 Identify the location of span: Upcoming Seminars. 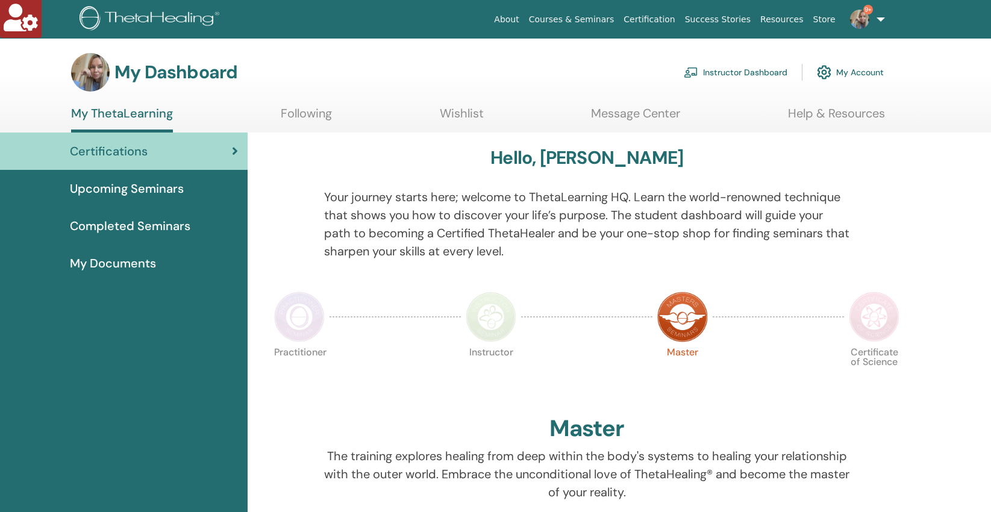
(126, 189).